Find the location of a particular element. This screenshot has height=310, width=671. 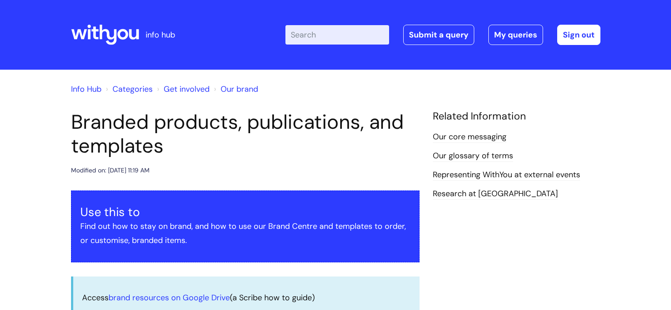

a: brand resources on Google Drive is located at coordinates (169, 298).